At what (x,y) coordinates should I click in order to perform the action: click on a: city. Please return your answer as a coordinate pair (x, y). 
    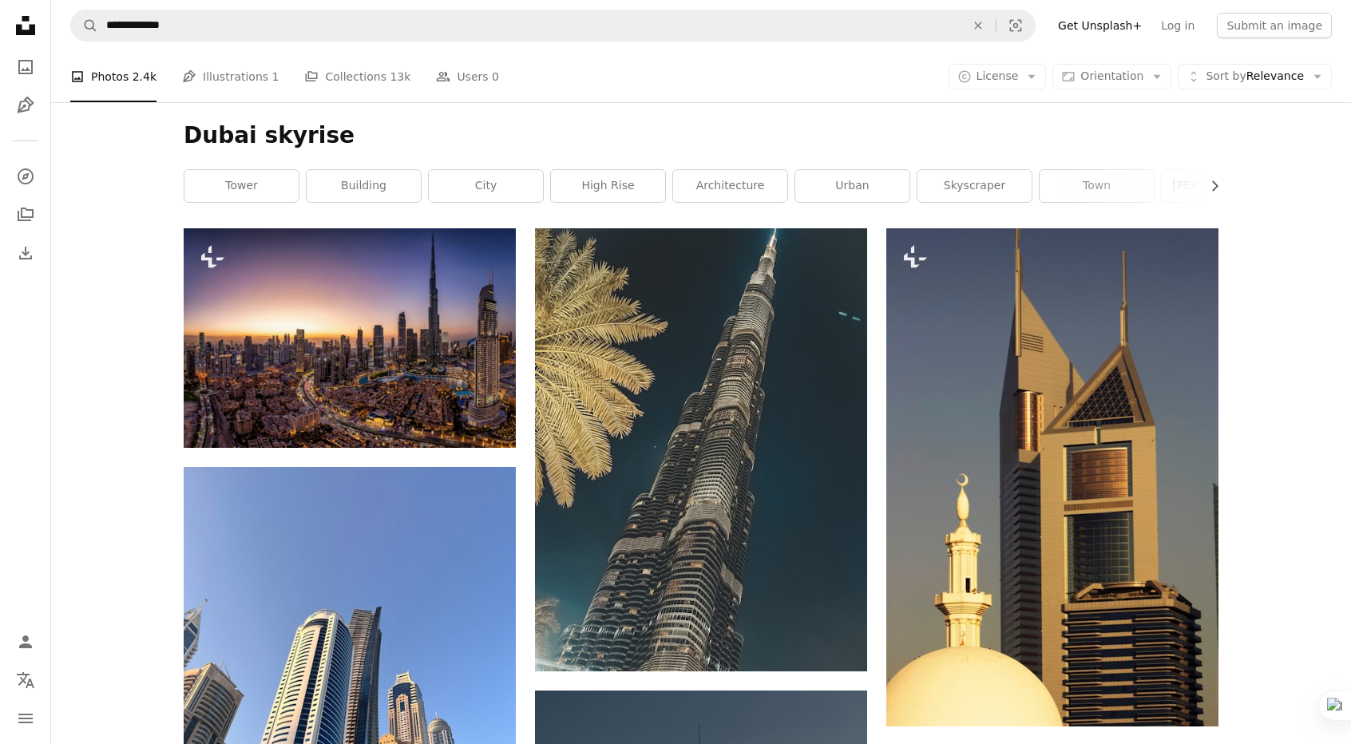
    Looking at the image, I should click on (486, 186).